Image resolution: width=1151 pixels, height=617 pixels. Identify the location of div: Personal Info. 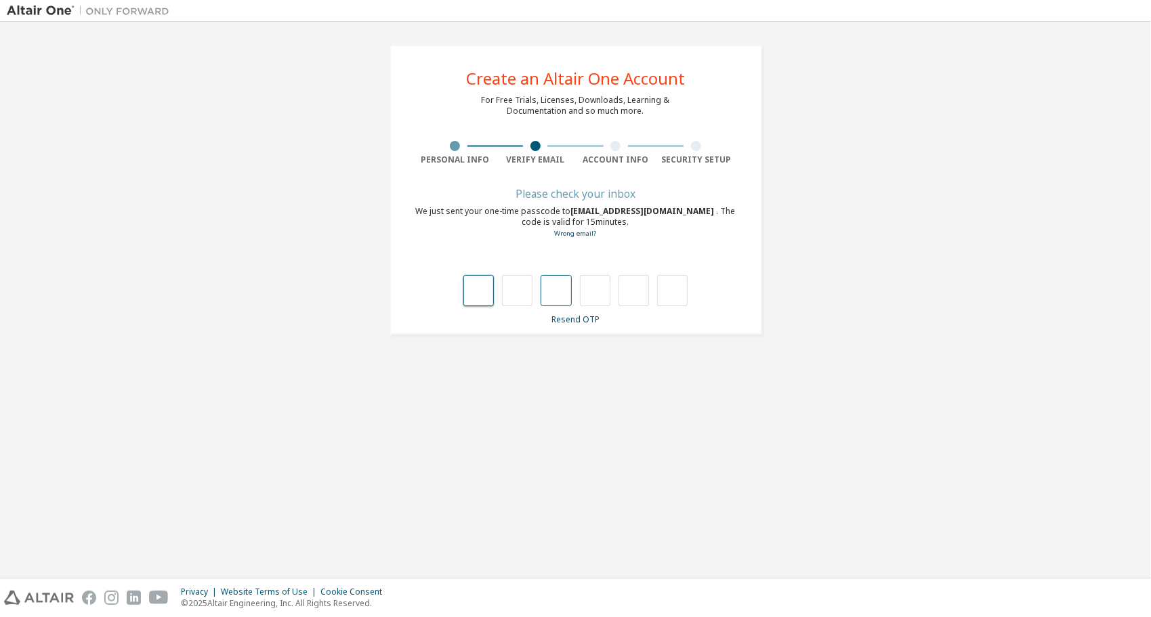
(455, 160).